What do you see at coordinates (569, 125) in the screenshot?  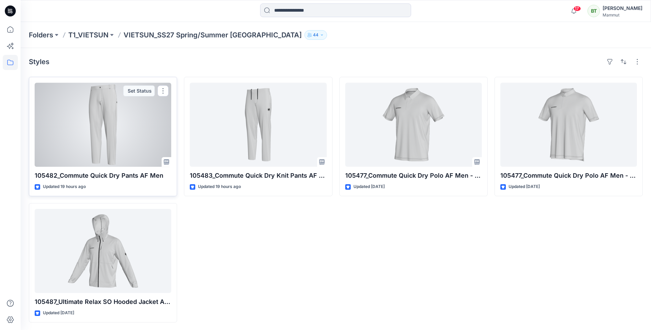 I see `a: 105477_Commute Quick Dry Polo AF Men - OP2` at bounding box center [569, 125].